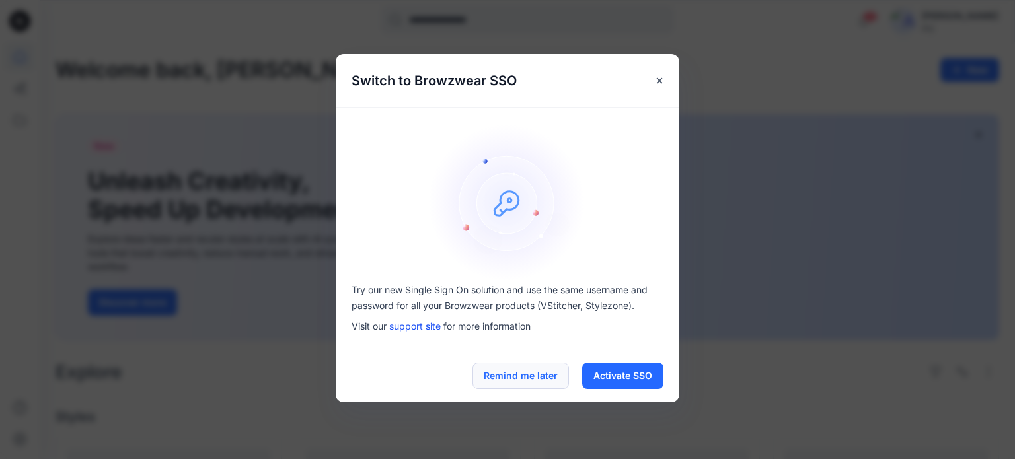 Image resolution: width=1015 pixels, height=459 pixels. What do you see at coordinates (507, 326) in the screenshot?
I see `p: Visit our for more information` at bounding box center [507, 326].